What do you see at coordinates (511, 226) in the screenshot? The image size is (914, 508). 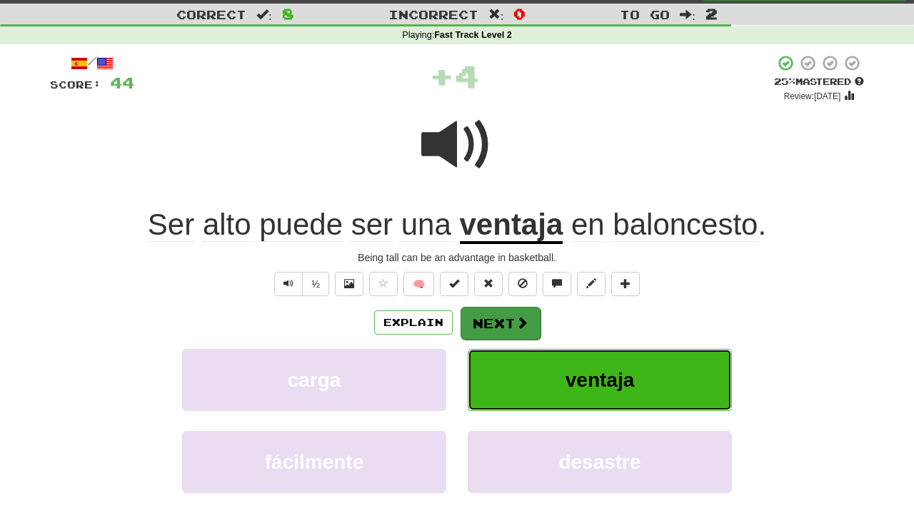 I see `u: ventaja` at bounding box center [511, 226].